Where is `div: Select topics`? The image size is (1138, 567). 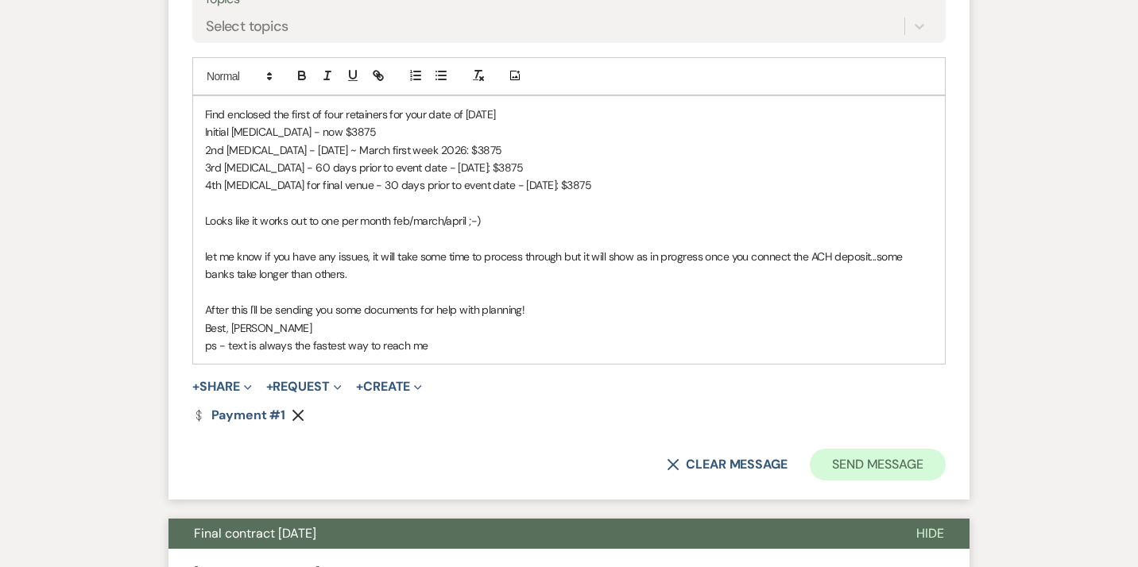
div: Select topics is located at coordinates (247, 25).